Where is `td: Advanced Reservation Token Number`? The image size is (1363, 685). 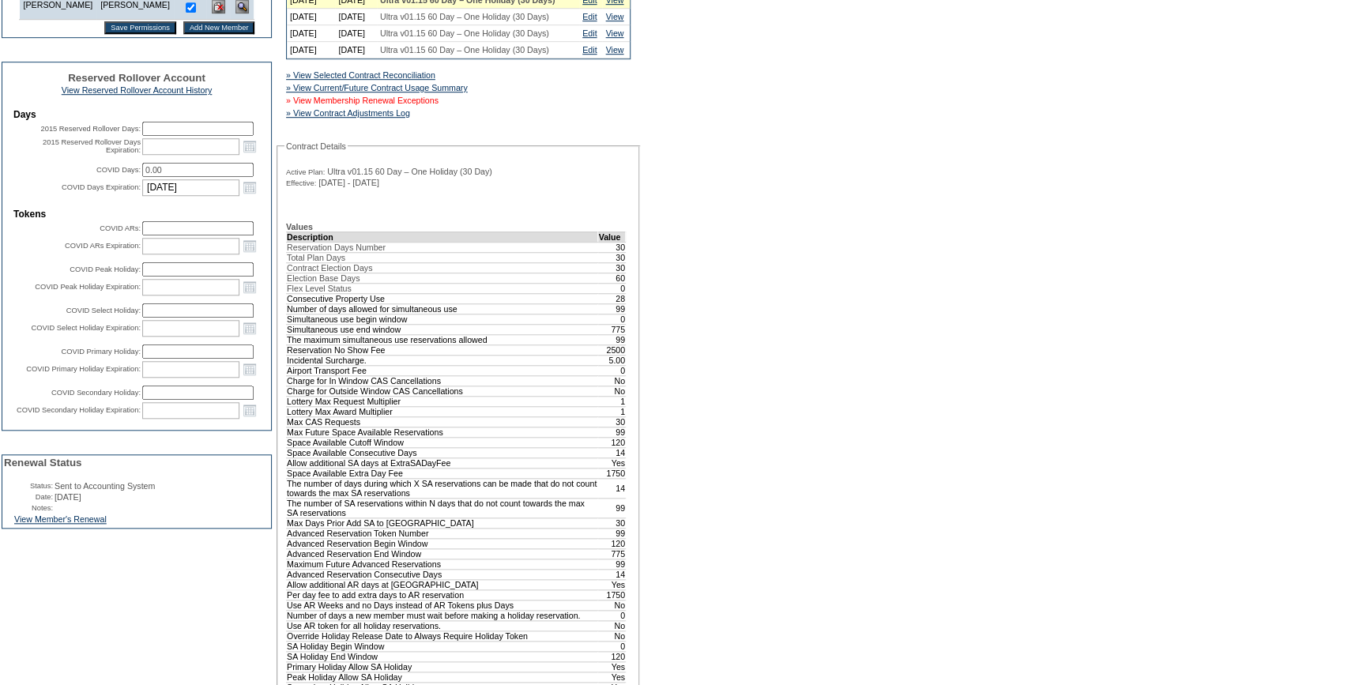 td: Advanced Reservation Token Number is located at coordinates (442, 532).